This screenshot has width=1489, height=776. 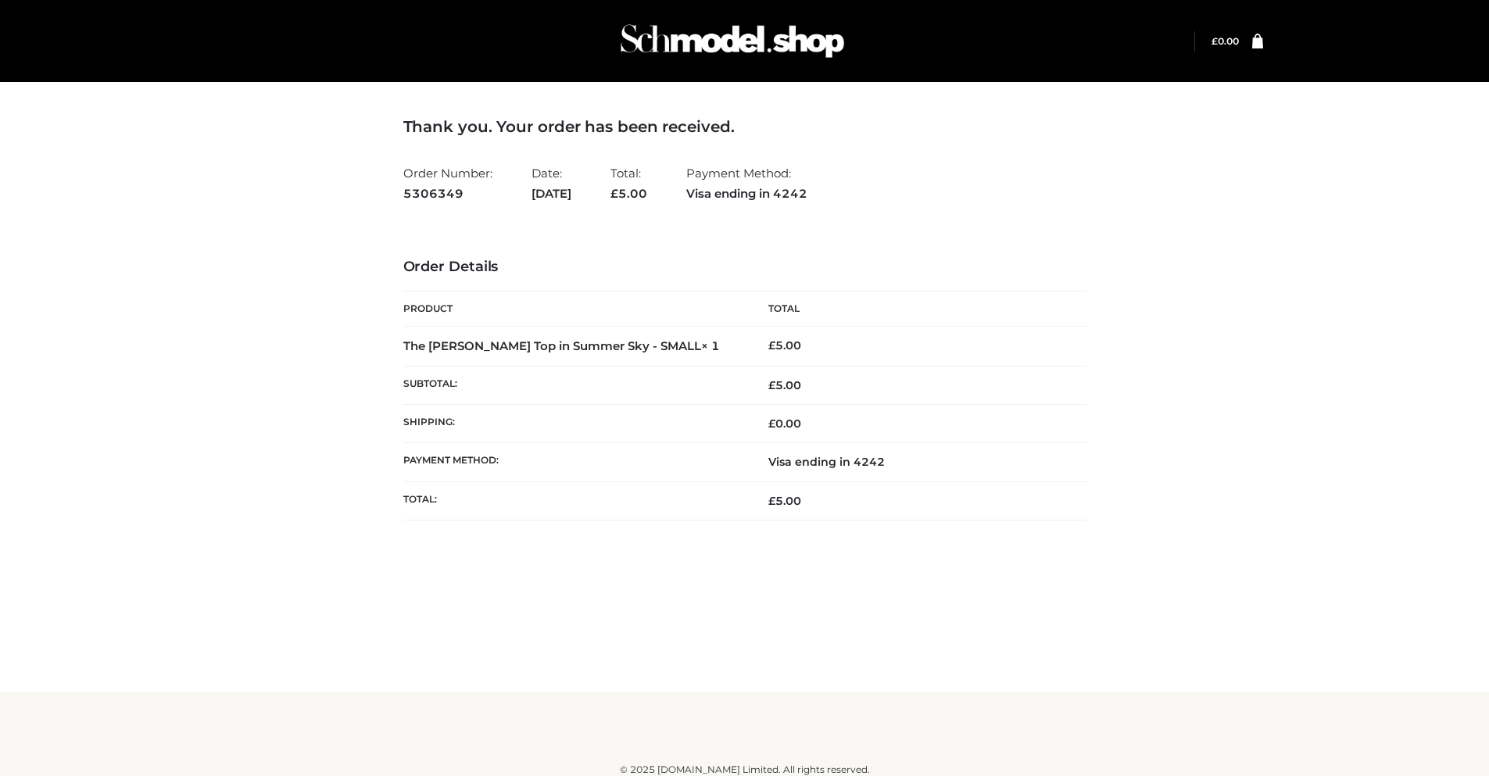 What do you see at coordinates (747, 183) in the screenshot?
I see `li: Payment Method:` at bounding box center [747, 183].